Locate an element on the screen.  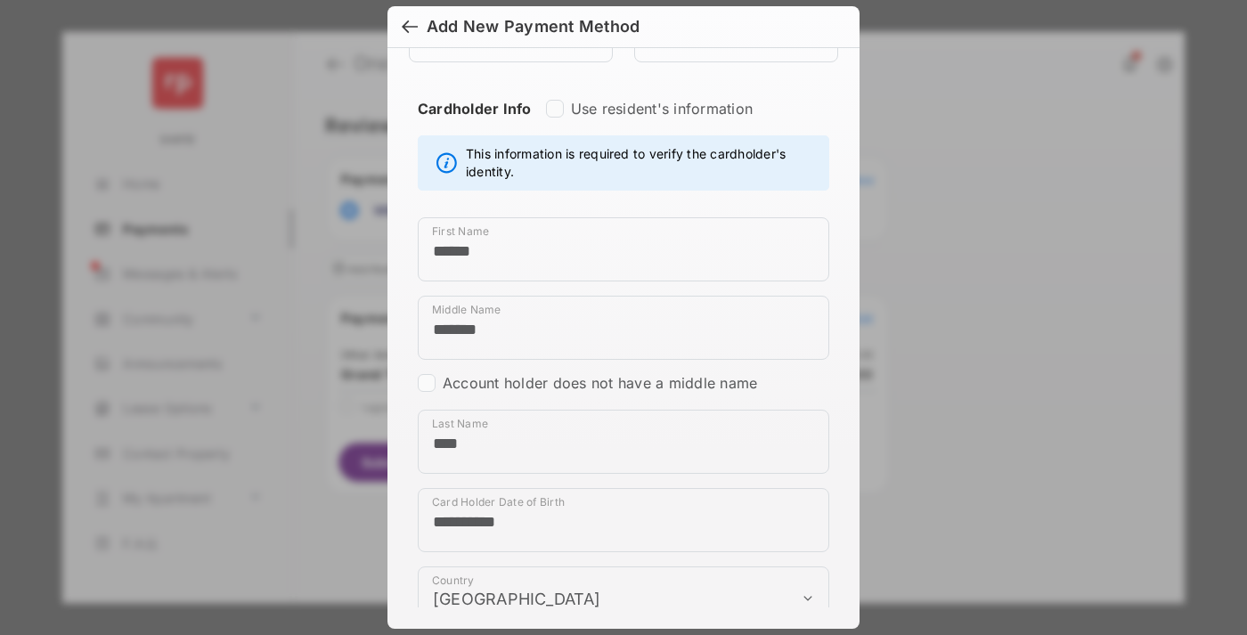
strong: Cardholder Info is located at coordinates (475, 125).